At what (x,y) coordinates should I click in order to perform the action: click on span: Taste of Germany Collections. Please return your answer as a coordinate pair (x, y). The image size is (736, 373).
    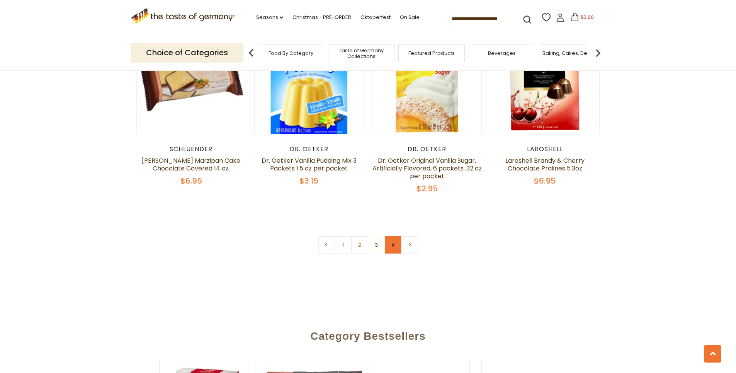
    Looking at the image, I should click on (361, 53).